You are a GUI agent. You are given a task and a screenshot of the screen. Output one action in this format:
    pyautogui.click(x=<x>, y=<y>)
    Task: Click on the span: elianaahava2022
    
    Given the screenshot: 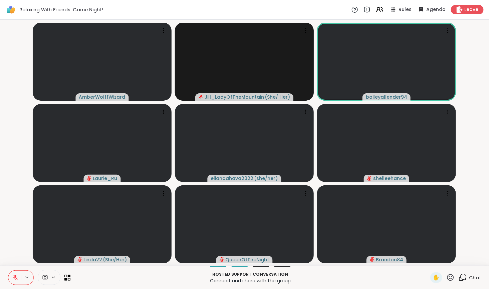 What is the action you would take?
    pyautogui.click(x=232, y=178)
    